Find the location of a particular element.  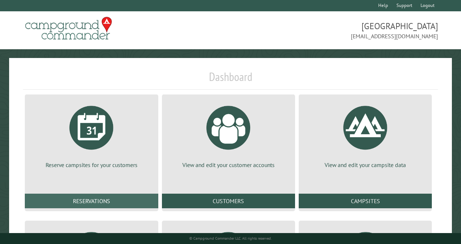

a: View and edit your campsite data is located at coordinates (365, 134).